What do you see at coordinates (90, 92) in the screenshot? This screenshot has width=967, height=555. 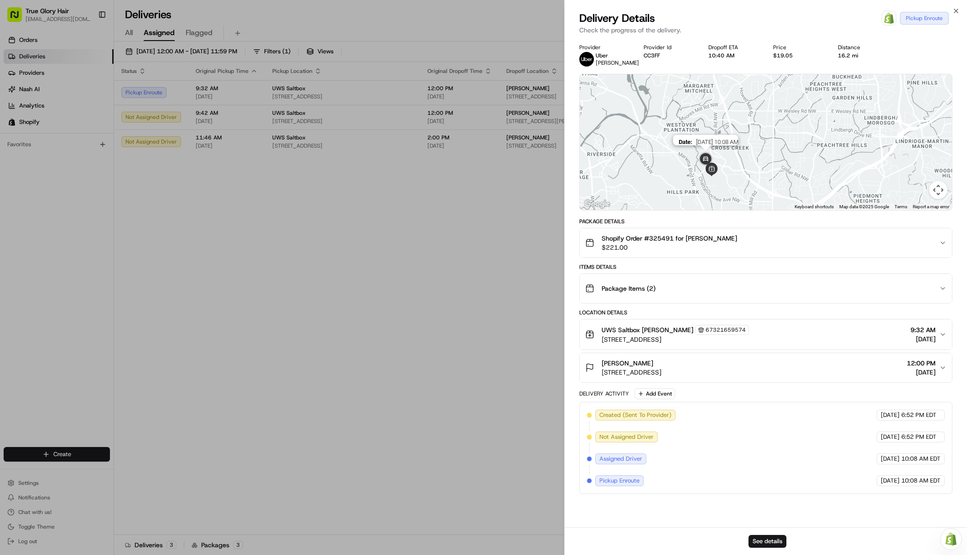 I see `div: Start new chat` at bounding box center [90, 92].